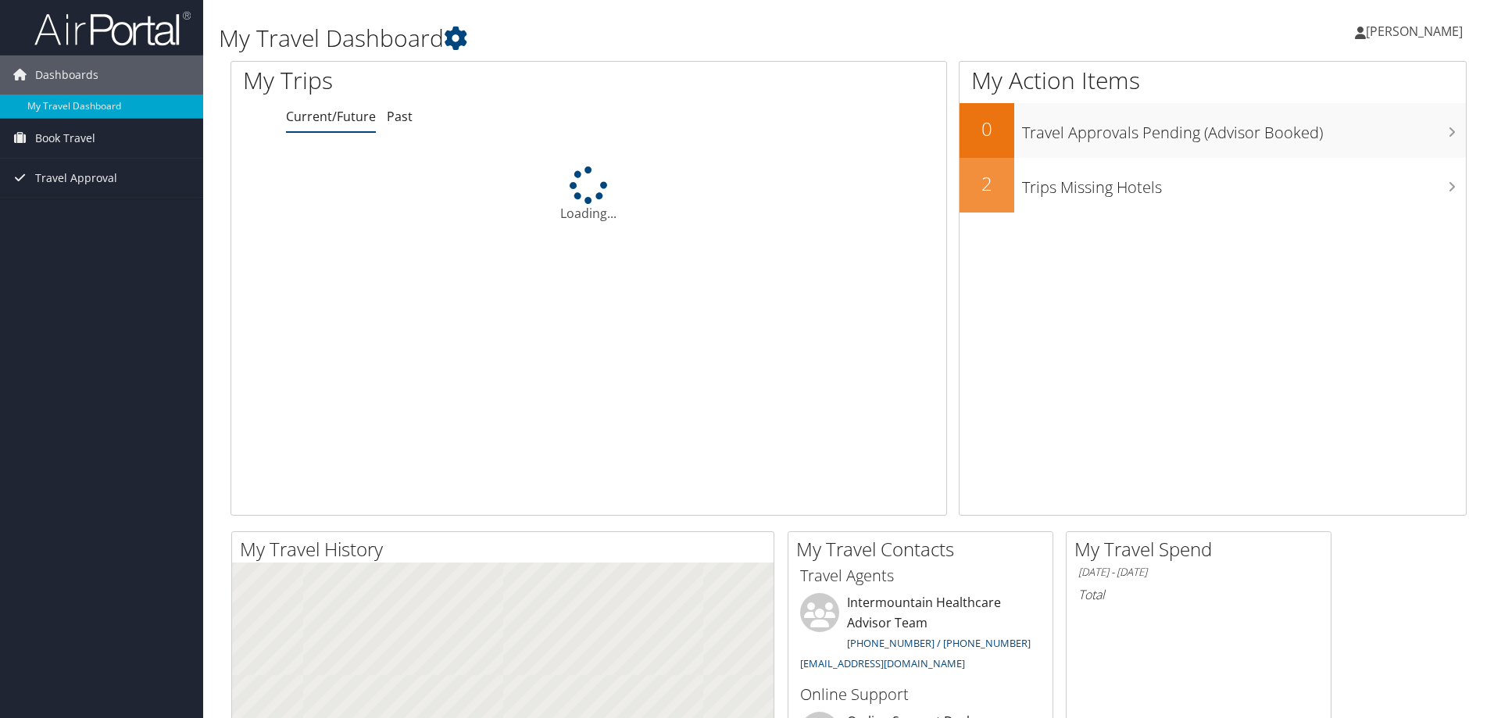 This screenshot has width=1494, height=718. What do you see at coordinates (1213, 80) in the screenshot?
I see `h1: My Action Items` at bounding box center [1213, 80].